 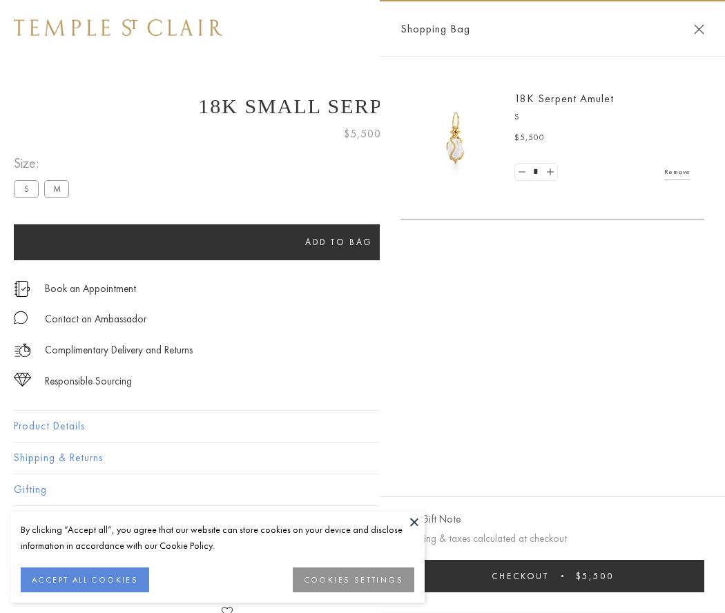 What do you see at coordinates (520, 576) in the screenshot?
I see `span: Checkout` at bounding box center [520, 576].